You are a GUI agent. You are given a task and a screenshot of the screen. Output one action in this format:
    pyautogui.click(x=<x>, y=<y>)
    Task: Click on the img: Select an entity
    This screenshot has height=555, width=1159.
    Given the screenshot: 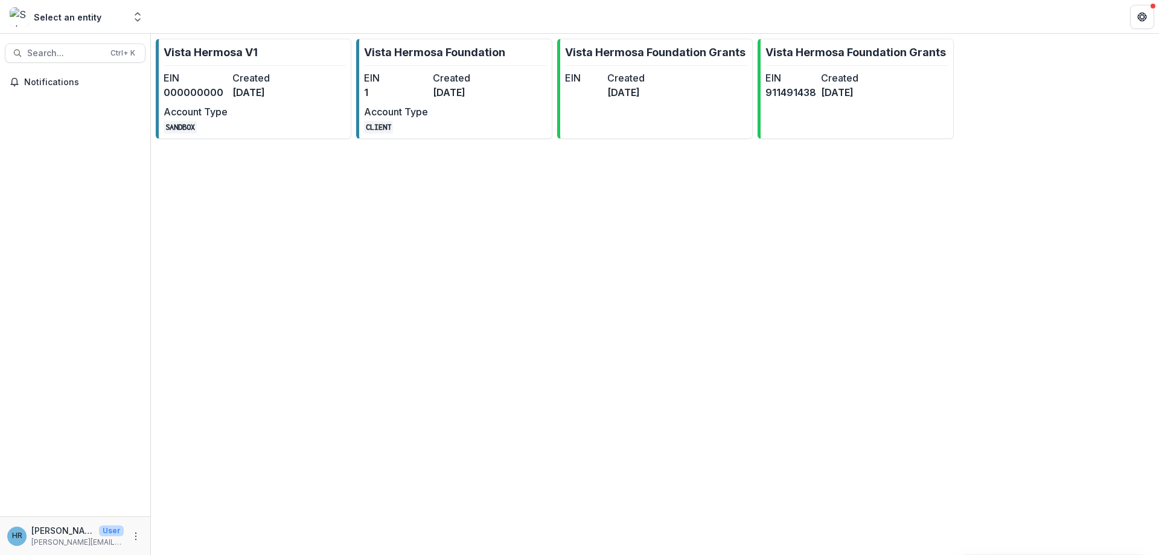 What is the action you would take?
    pyautogui.click(x=19, y=17)
    